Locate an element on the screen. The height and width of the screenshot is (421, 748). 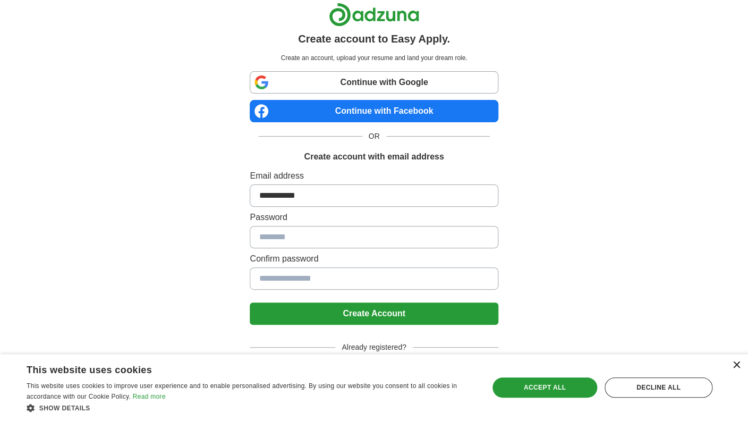
span: Already registered? is located at coordinates (374, 347).